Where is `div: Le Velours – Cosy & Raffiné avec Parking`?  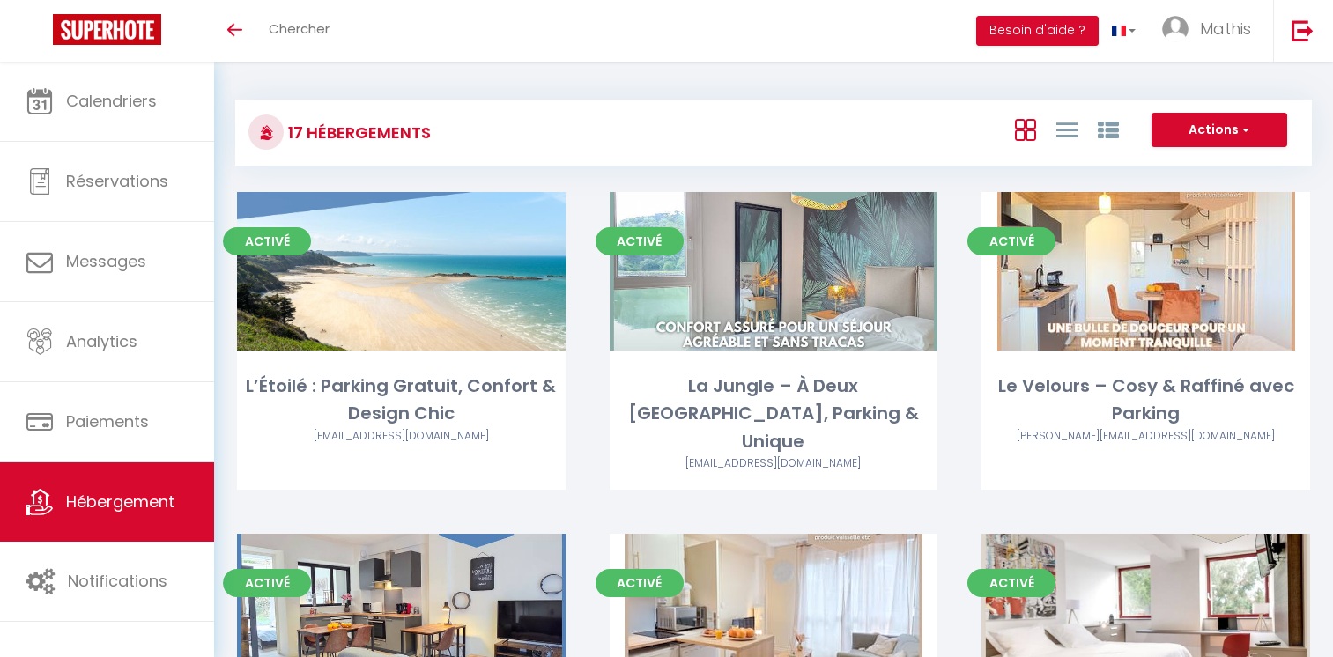 div: Le Velours – Cosy & Raffiné avec Parking is located at coordinates (1145, 400).